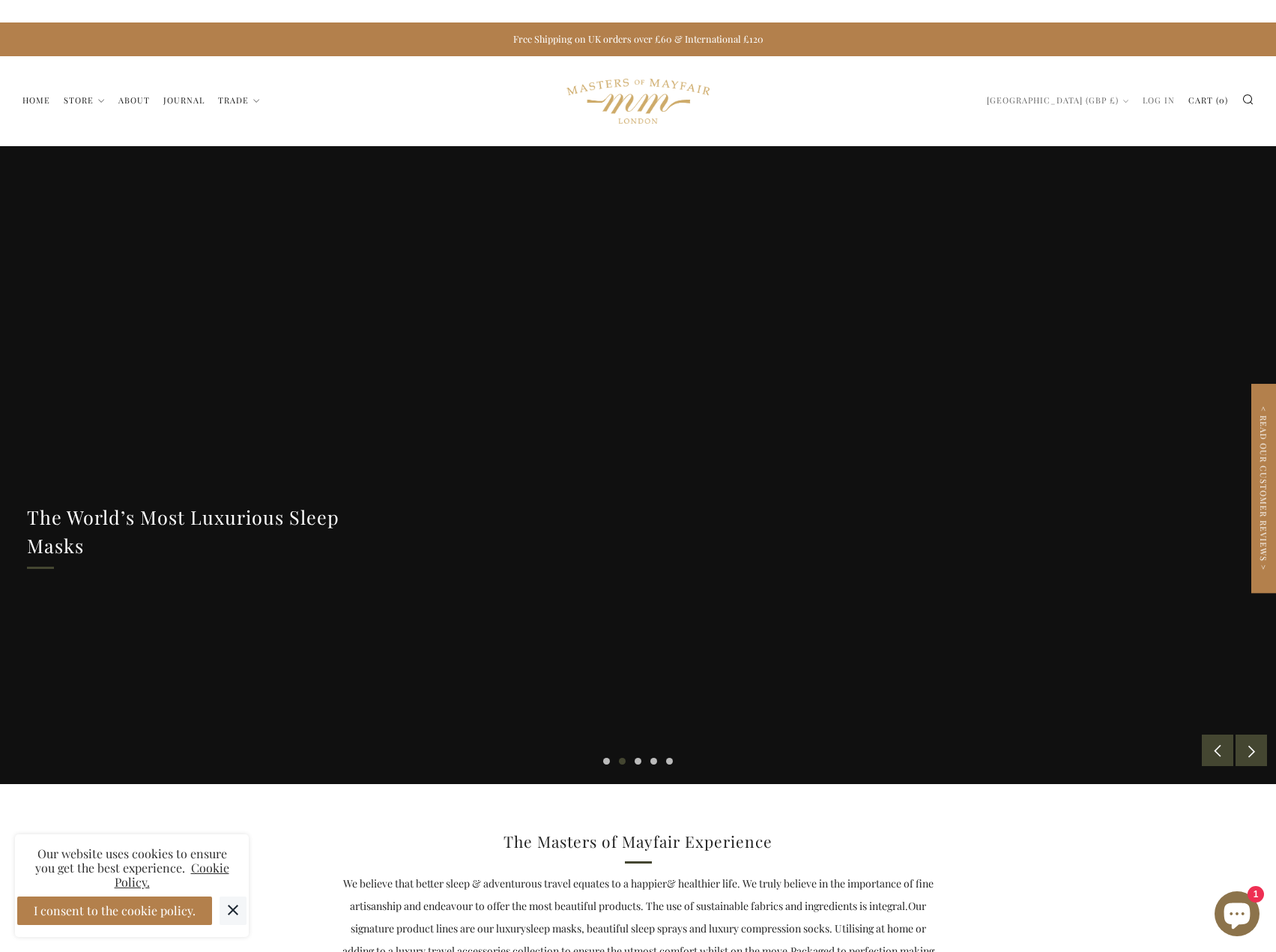 Image resolution: width=1276 pixels, height=952 pixels. What do you see at coordinates (654, 761) in the screenshot?
I see `button: 4 of 5` at bounding box center [654, 761].